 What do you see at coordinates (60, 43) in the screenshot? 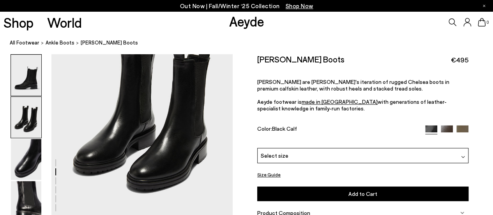
I see `a: ankle boots` at bounding box center [60, 43].